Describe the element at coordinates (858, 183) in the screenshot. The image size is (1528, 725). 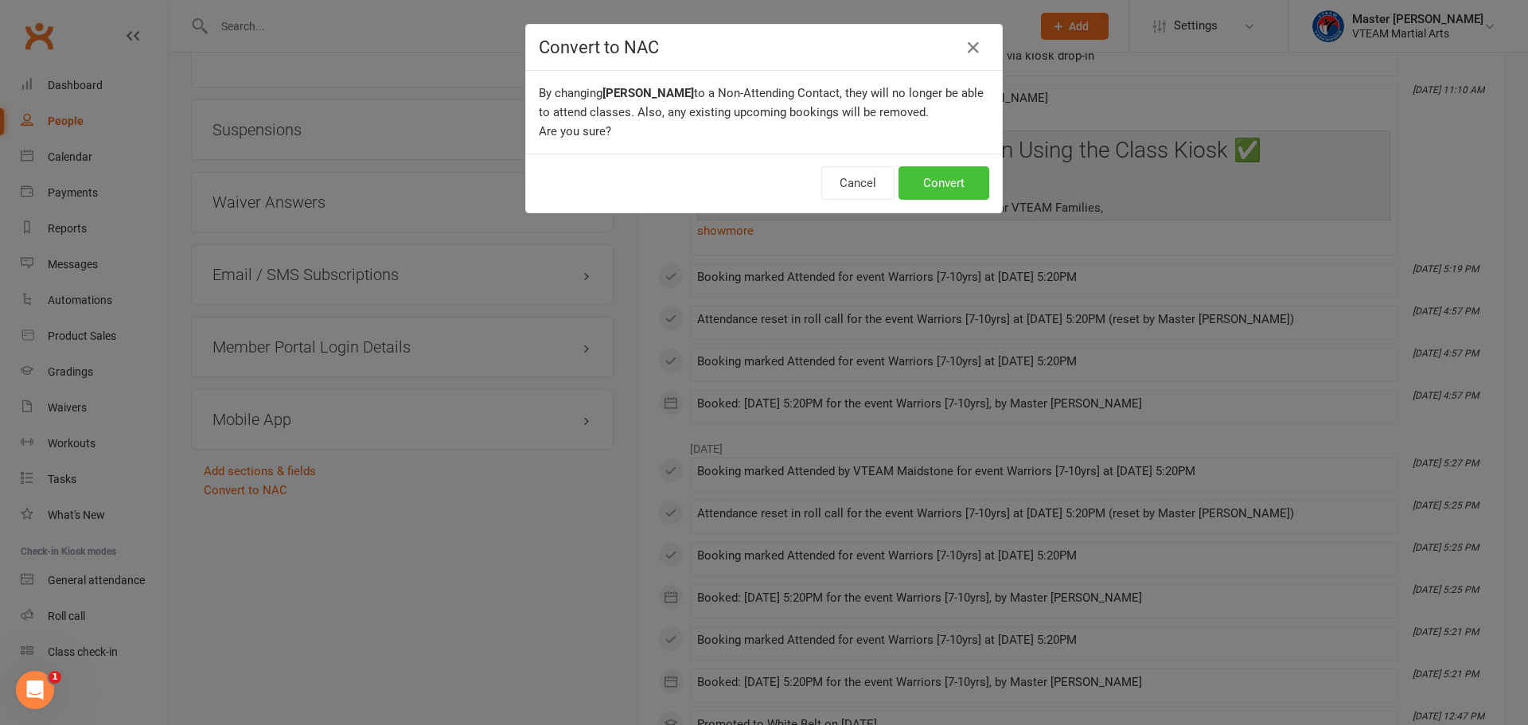
I see `button: Cancel` at that location.